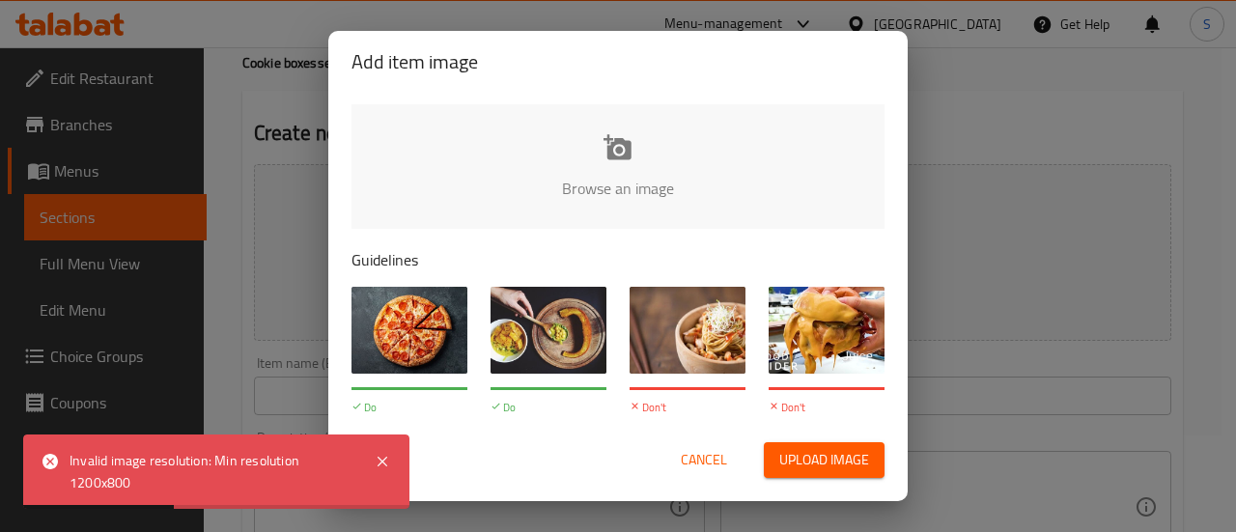  I want to click on span: Cancel, so click(704, 460).